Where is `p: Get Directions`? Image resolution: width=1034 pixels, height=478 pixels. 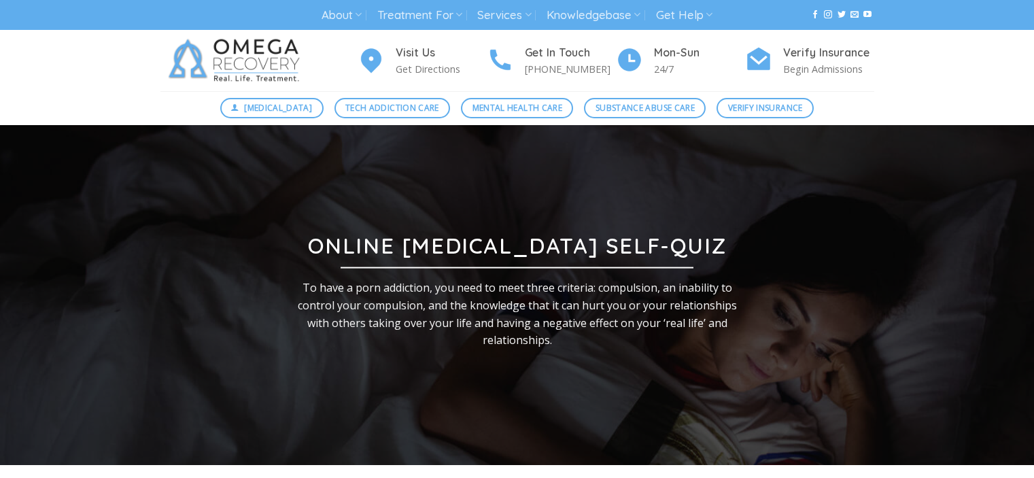 p: Get Directions is located at coordinates (441, 69).